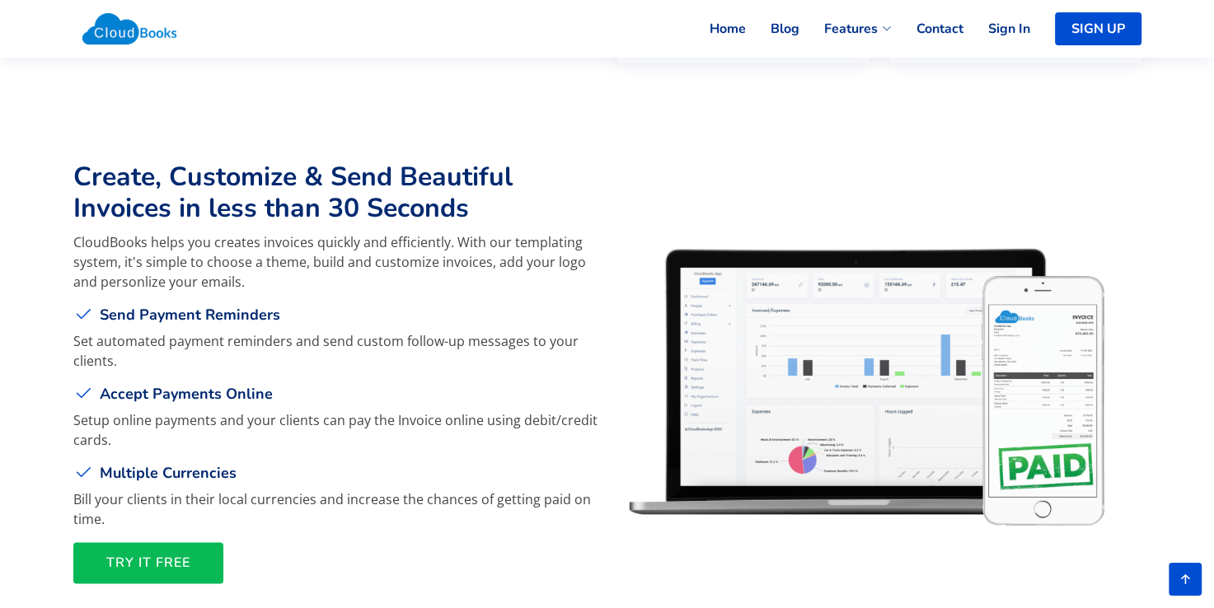 This screenshot has width=1214, height=608. I want to click on span: Features, so click(851, 29).